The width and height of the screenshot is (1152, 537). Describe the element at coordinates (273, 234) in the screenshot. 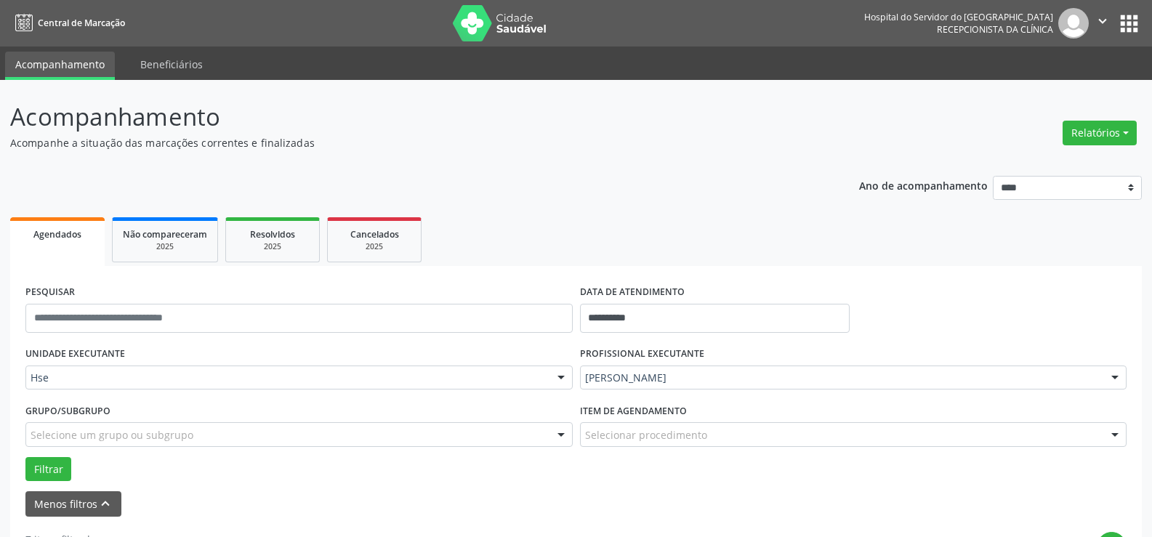

I see `span: Resolvidos` at that location.